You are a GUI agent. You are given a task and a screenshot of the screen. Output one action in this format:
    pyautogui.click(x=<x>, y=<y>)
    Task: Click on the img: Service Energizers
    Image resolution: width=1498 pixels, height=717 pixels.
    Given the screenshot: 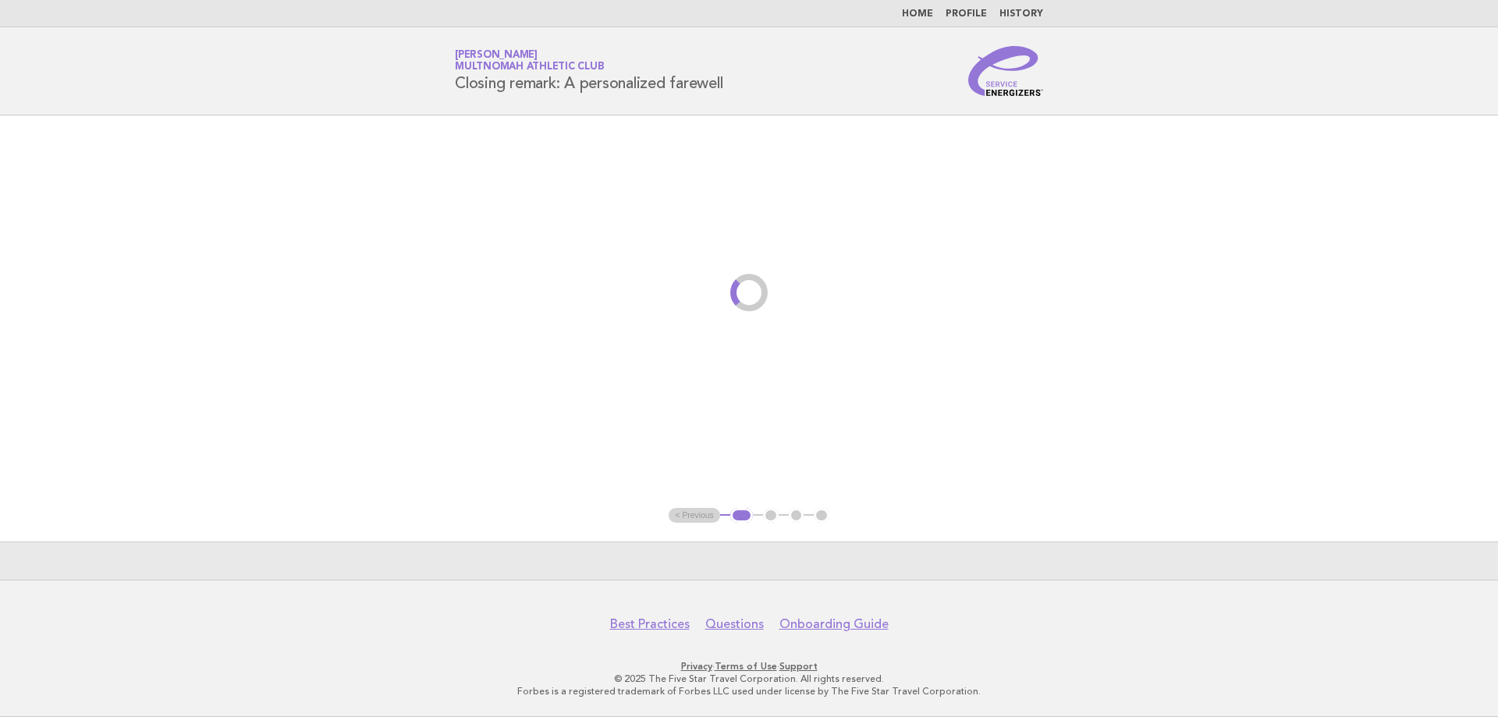 What is the action you would take?
    pyautogui.click(x=1005, y=71)
    